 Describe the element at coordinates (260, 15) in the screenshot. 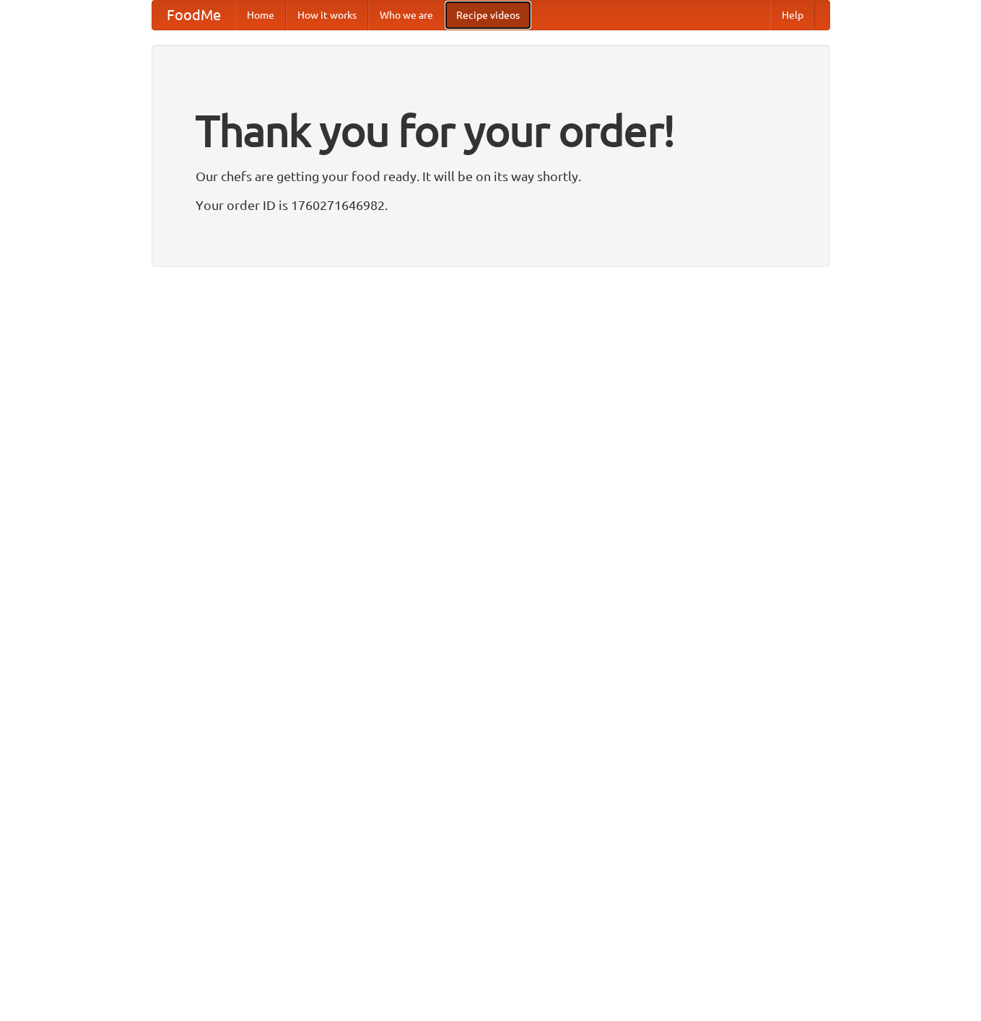

I see `a: Home` at that location.